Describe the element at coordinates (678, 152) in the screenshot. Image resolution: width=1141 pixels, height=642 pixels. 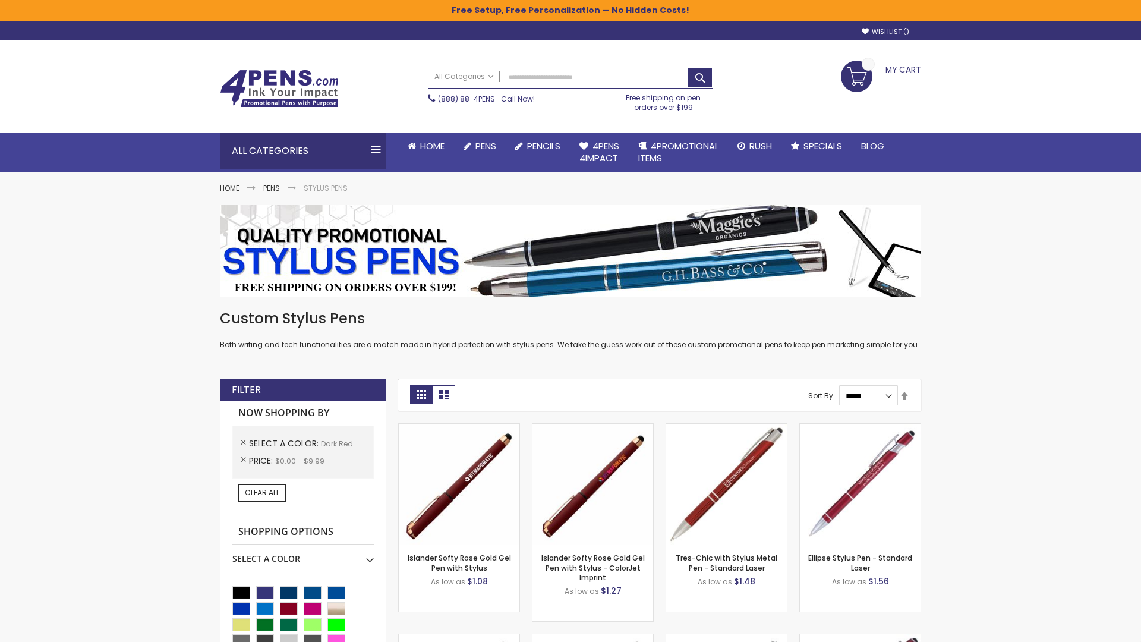
I see `a: 4PROMOTIONALITEMS` at that location.